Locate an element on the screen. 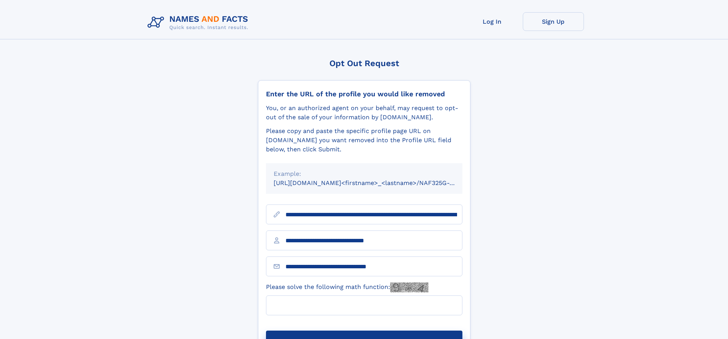 The height and width of the screenshot is (339, 728). a: Sign Up is located at coordinates (554, 21).